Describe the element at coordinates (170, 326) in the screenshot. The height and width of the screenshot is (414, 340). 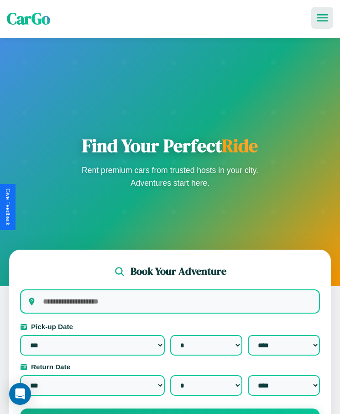
I see `label: Pick-up Date` at that location.